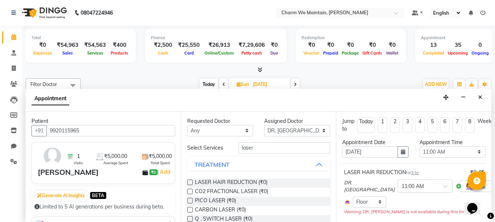  I want to click on img: Interior.png, so click(347, 202).